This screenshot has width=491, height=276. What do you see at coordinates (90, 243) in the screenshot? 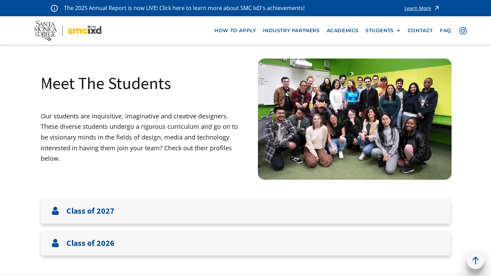
I see `h3: Class of 2026` at bounding box center [90, 243].